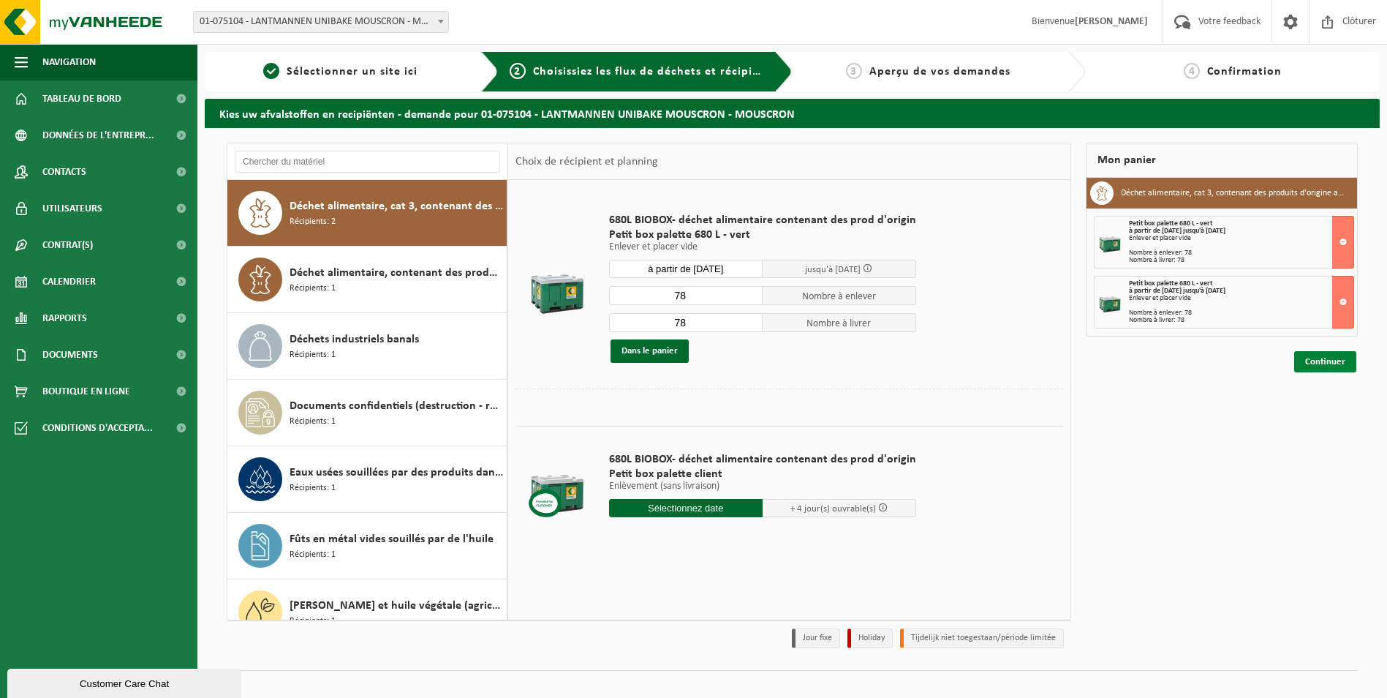 The width and height of the screenshot is (1387, 698). I want to click on li: Holiday, so click(870, 638).